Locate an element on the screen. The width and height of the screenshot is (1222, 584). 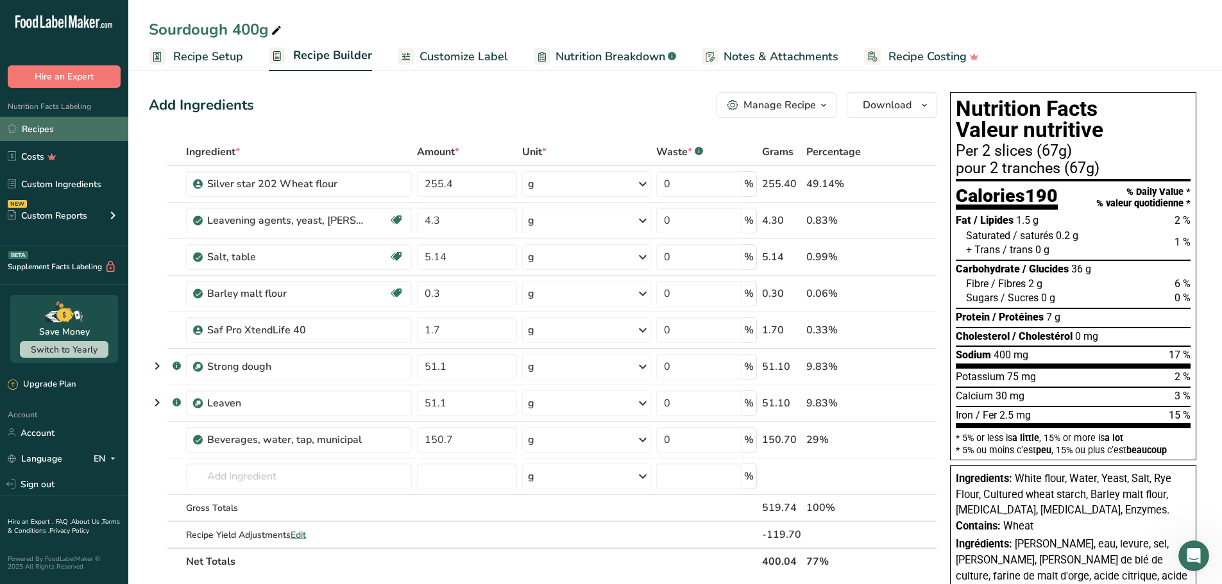
span: Sodium is located at coordinates (973, 355).